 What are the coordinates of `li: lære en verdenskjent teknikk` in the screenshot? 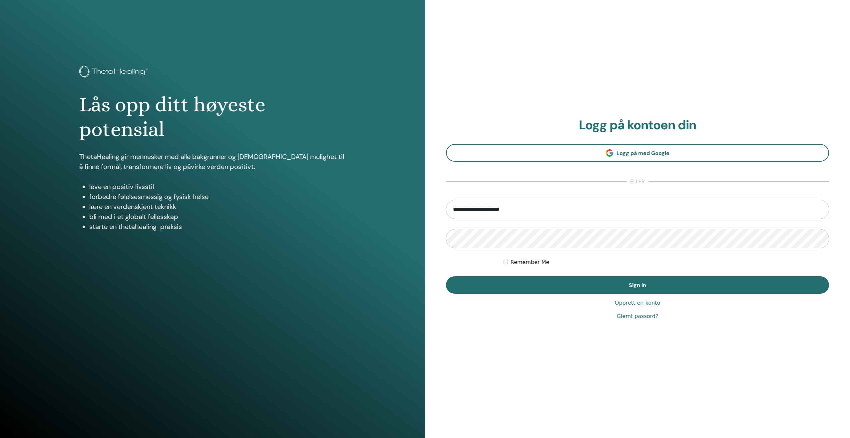 It's located at (218, 207).